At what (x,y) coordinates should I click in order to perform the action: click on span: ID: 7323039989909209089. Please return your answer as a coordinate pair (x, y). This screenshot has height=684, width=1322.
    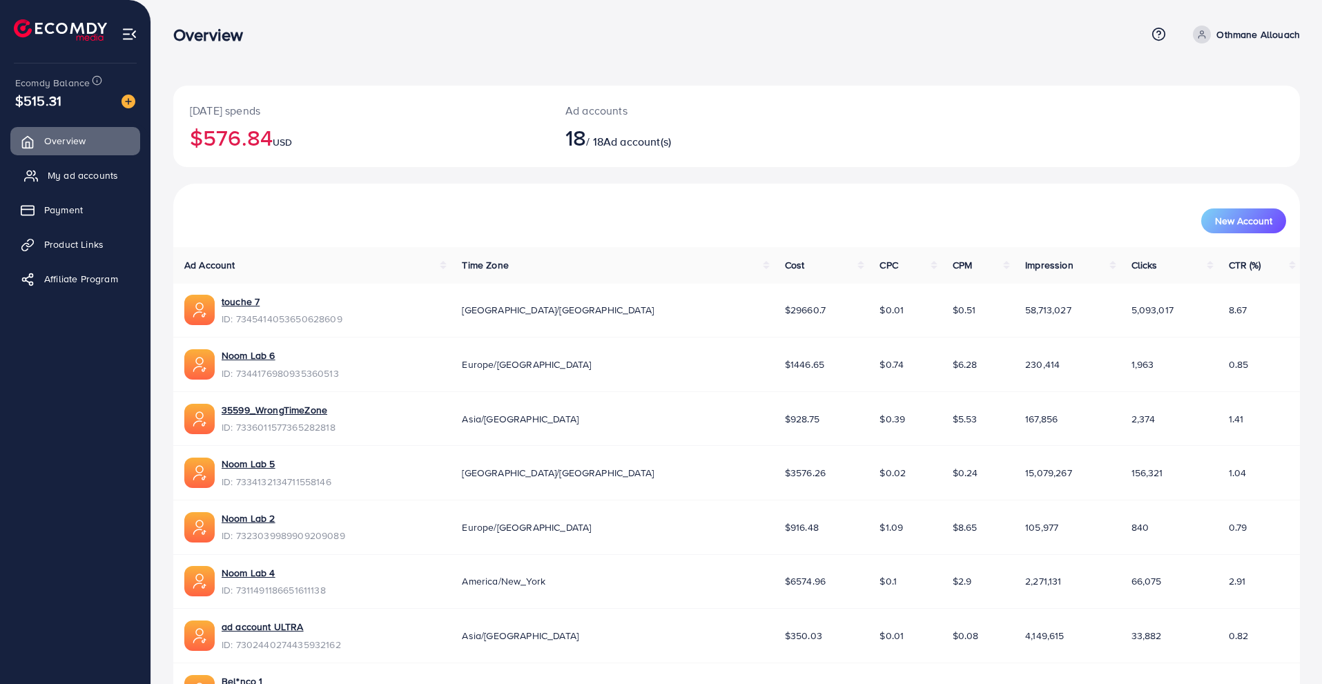
    Looking at the image, I should click on (283, 536).